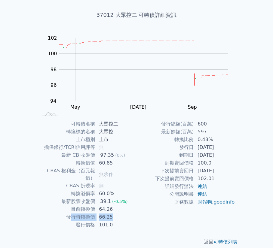 The image size is (273, 248). Describe the element at coordinates (165, 171) in the screenshot. I see `td: 下次提前賣回日` at that location.